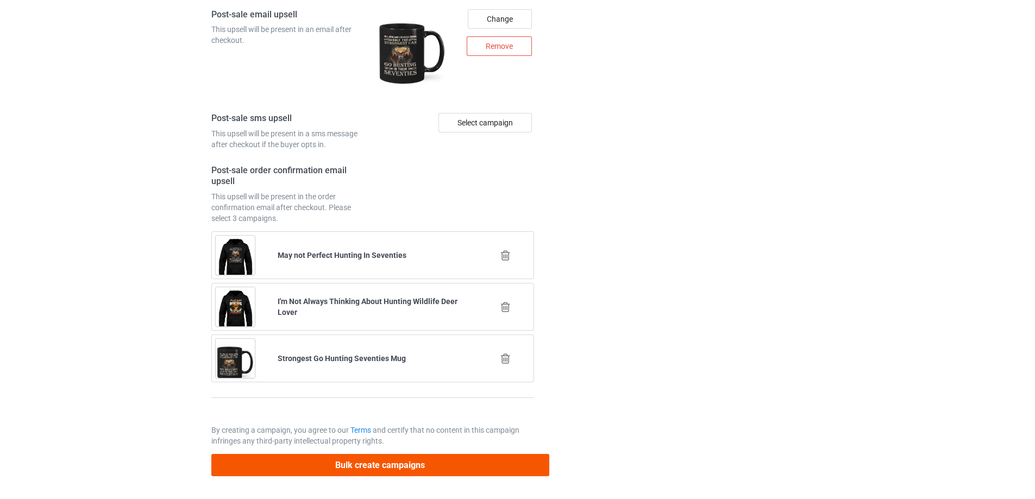 This screenshot has width=1035, height=499. What do you see at coordinates (367, 307) in the screenshot?
I see `b: I'm Not Always Thinking About Hunting Wildlife Deer Lover` at bounding box center [367, 307].